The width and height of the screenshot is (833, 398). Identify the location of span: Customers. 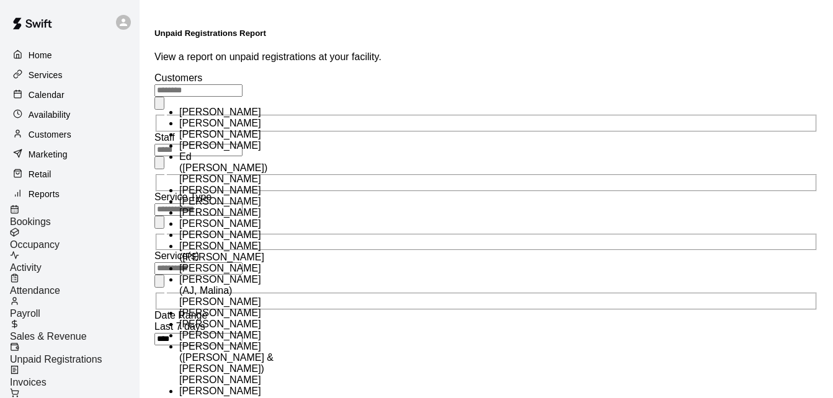
(178, 78).